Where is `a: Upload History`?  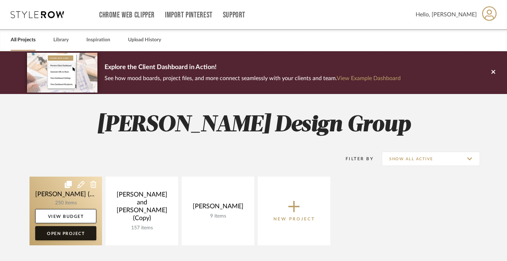
a: Upload History is located at coordinates (144, 40).